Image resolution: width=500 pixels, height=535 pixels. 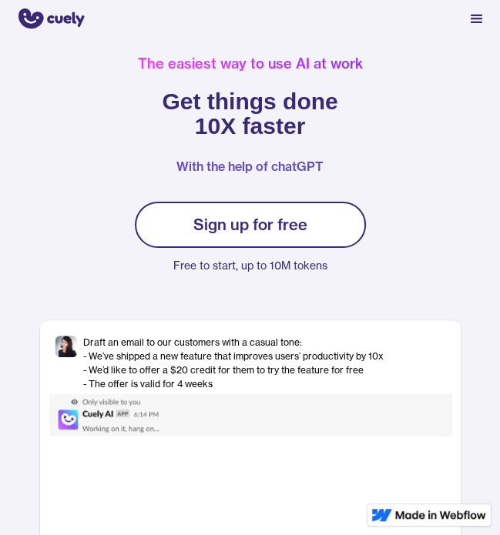 I want to click on h1: Get things done 10X faster, so click(x=249, y=114).